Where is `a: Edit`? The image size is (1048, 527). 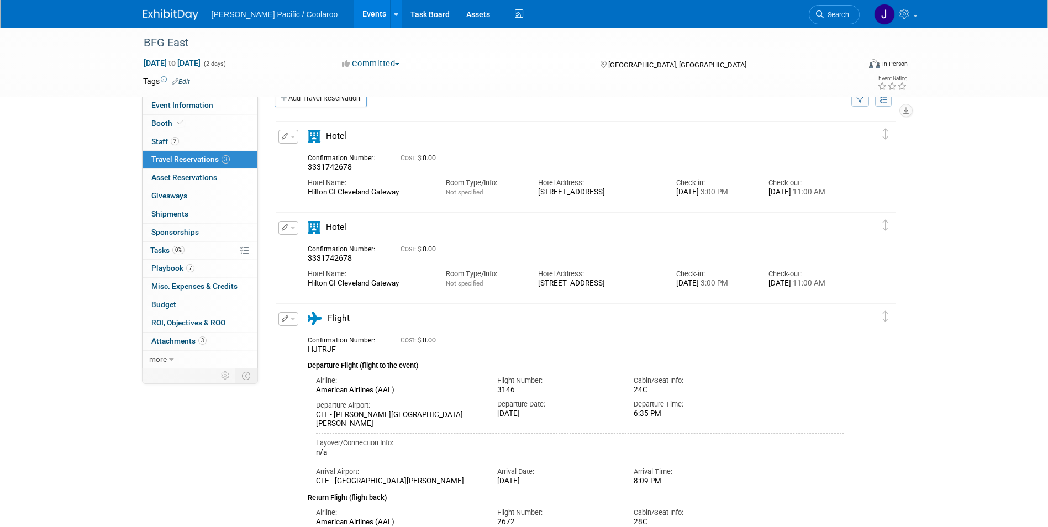 a: Edit is located at coordinates (181, 82).